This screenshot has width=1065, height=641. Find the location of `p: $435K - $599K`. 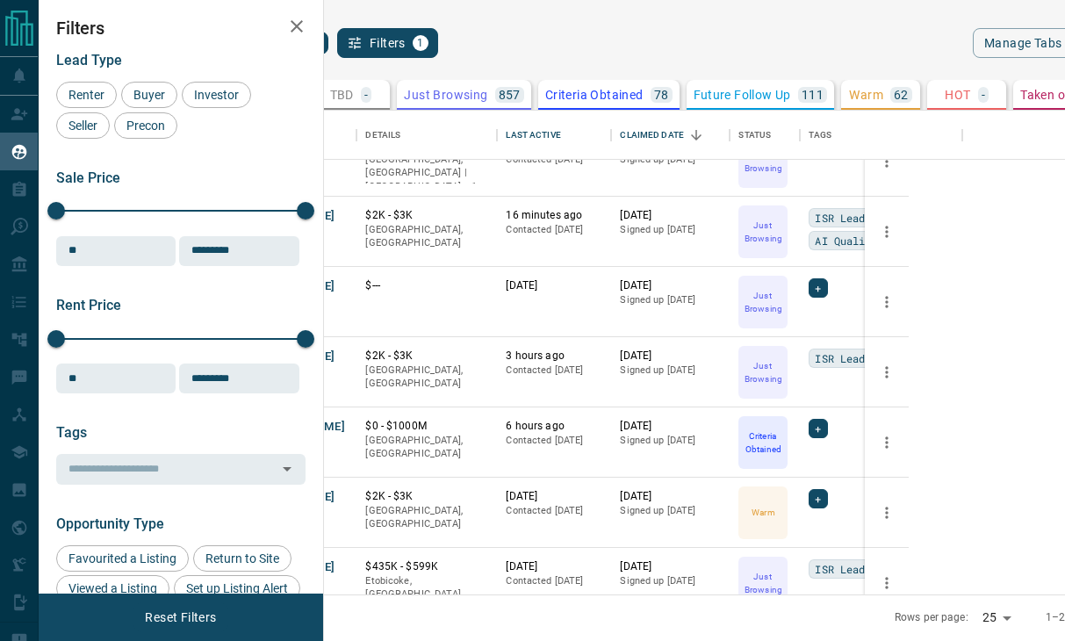

p: $435K - $599K is located at coordinates (427, 566).